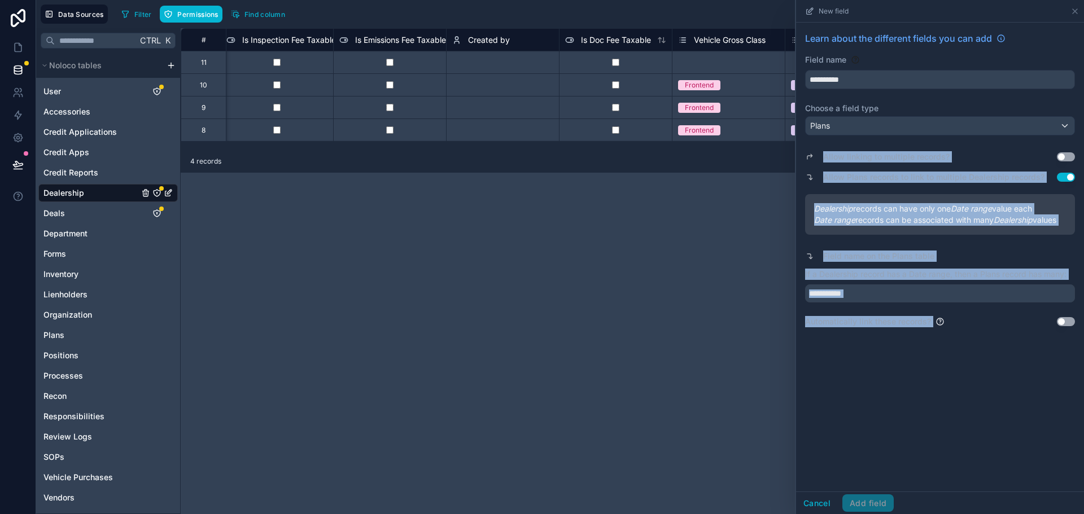 This screenshot has width=1084, height=514. What do you see at coordinates (898, 38) in the screenshot?
I see `span: Learn about the different fields you can add` at bounding box center [898, 38].